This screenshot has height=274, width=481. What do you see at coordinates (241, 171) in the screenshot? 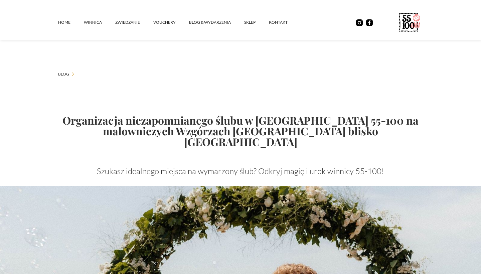
I see `p: Szukasz idealnego miejsca na wymarzony ślub? Odkryj magię i urok winnicy 55-100!` at bounding box center [241, 171].